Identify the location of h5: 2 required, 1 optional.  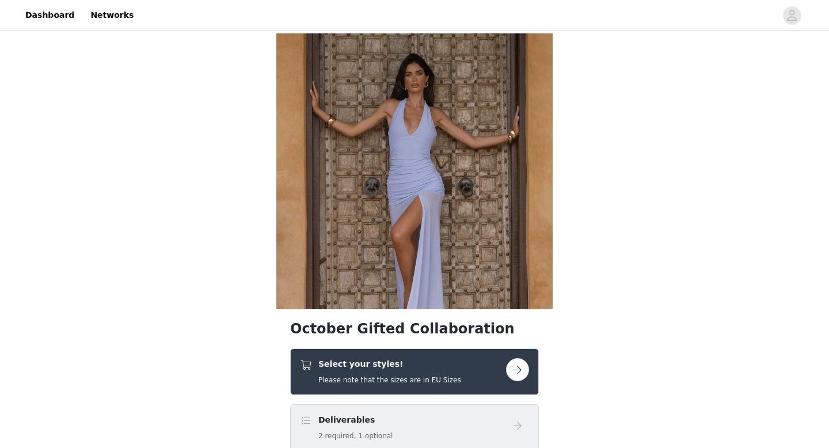
(355, 436).